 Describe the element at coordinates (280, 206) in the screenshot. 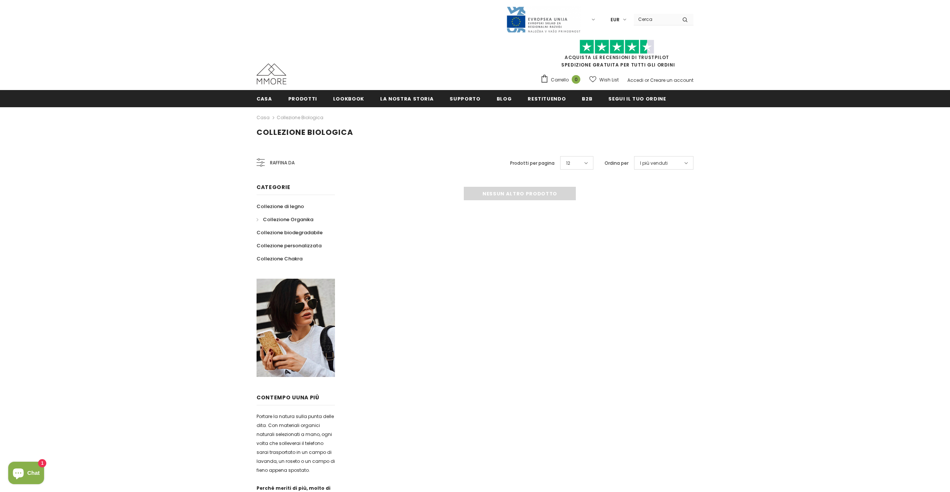

I see `span: Collezione di legno` at that location.